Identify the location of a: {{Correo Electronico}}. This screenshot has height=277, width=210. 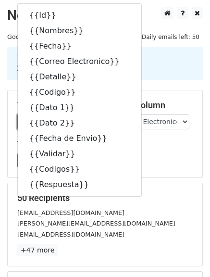
(79, 62).